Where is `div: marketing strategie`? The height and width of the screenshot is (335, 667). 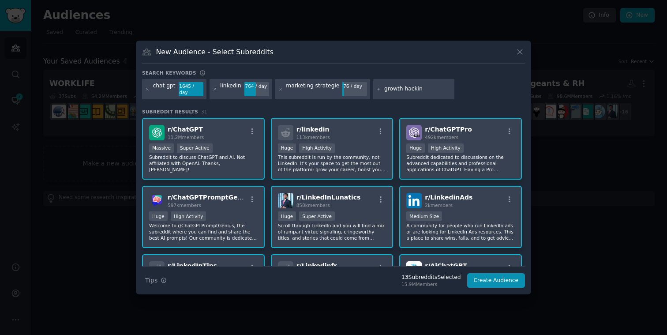
div: marketing strategie is located at coordinates (312, 89).